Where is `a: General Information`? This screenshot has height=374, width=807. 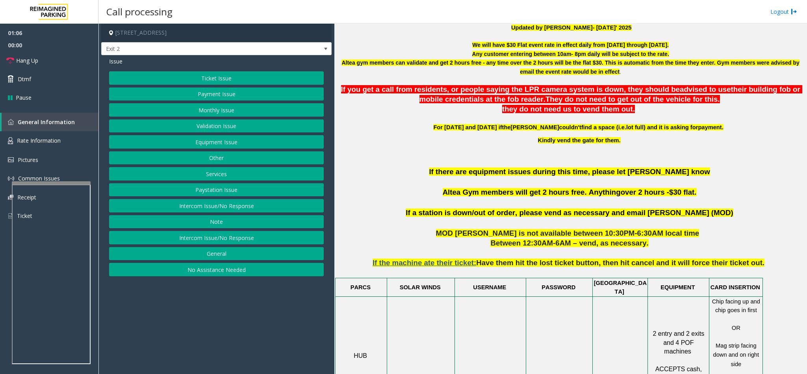
a: General Information is located at coordinates (50, 122).